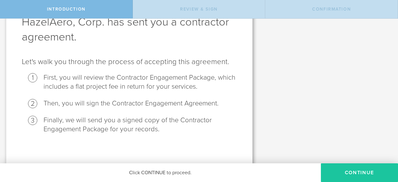 This screenshot has height=182, width=398. Describe the element at coordinates (332, 9) in the screenshot. I see `span: Confirmation` at that location.